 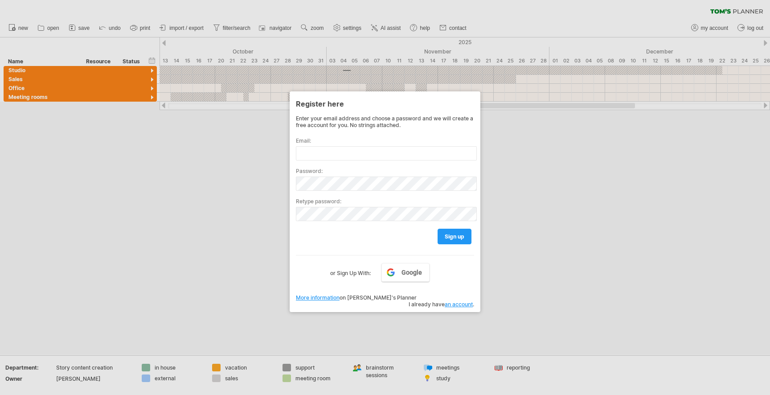 What do you see at coordinates (406, 272) in the screenshot?
I see `a: Google` at bounding box center [406, 272].